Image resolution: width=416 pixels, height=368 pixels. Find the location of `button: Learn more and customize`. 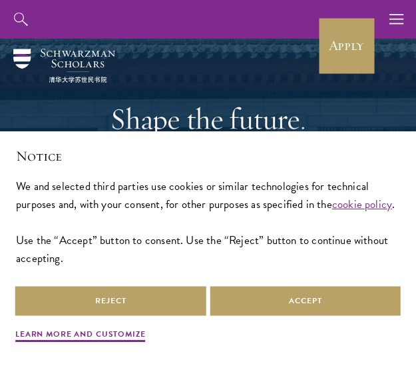

button: Learn more and customize is located at coordinates (81, 336).